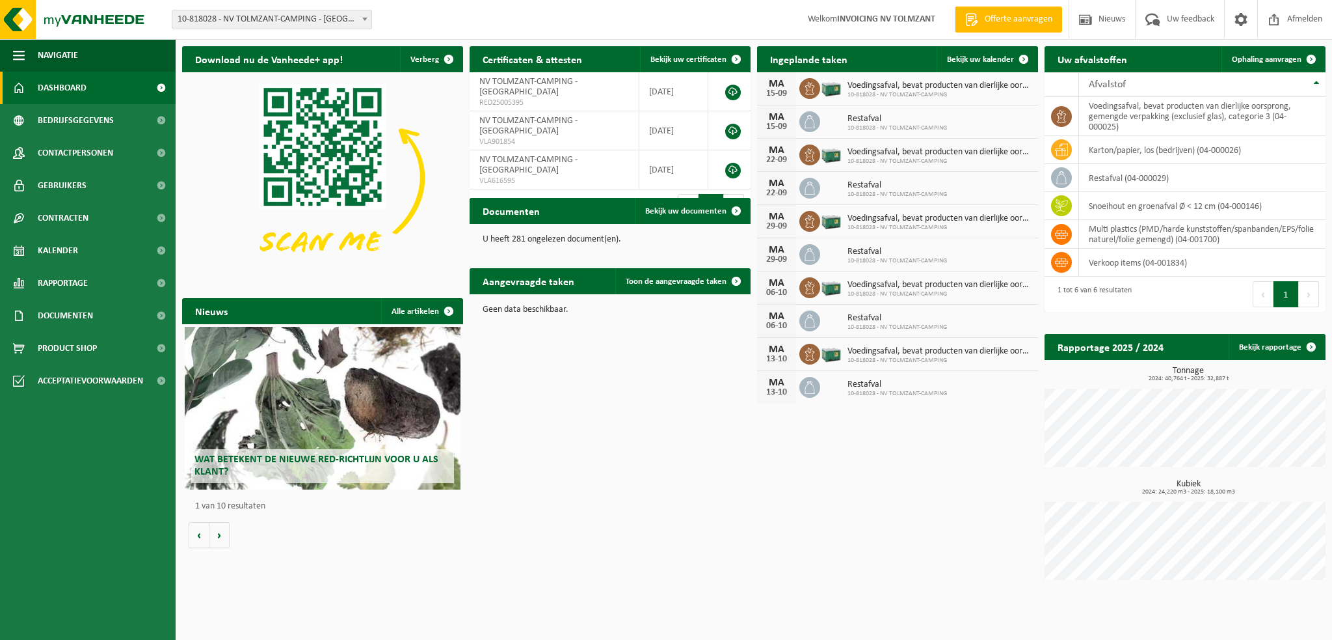 Image resolution: width=1332 pixels, height=640 pixels. Describe the element at coordinates (422, 311) in the screenshot. I see `a: Alle artikelen` at that location.